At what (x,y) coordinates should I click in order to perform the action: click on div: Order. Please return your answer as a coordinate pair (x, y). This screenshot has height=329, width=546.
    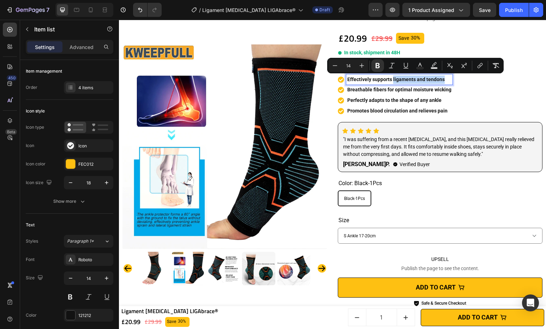
    Looking at the image, I should click on (31, 87).